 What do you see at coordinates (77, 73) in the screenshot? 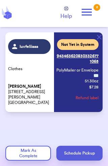
I see `span: PolyMailer or Envelope ✉️` at bounding box center [77, 73].